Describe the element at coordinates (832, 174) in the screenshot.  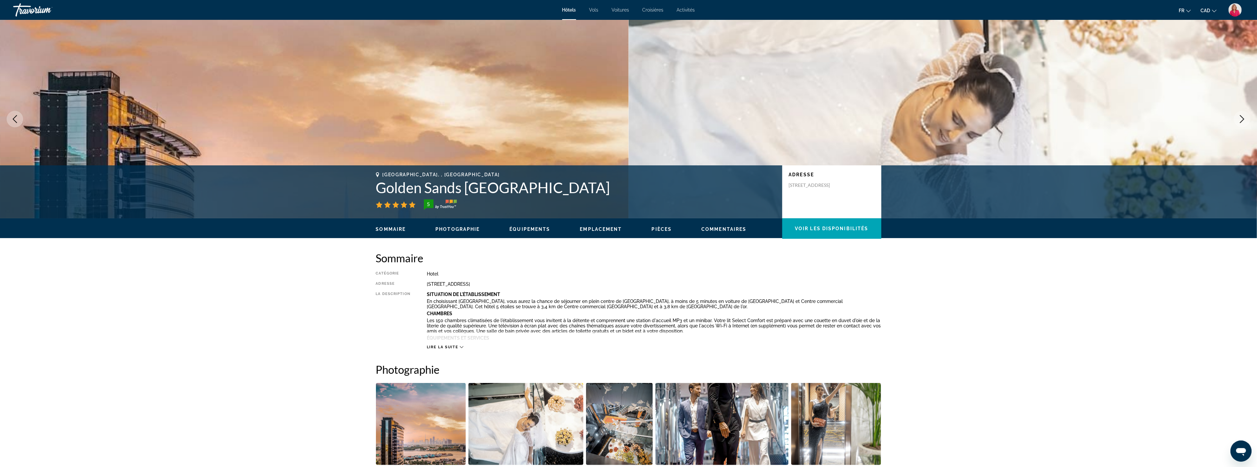
I see `p: Adresse` at that location.